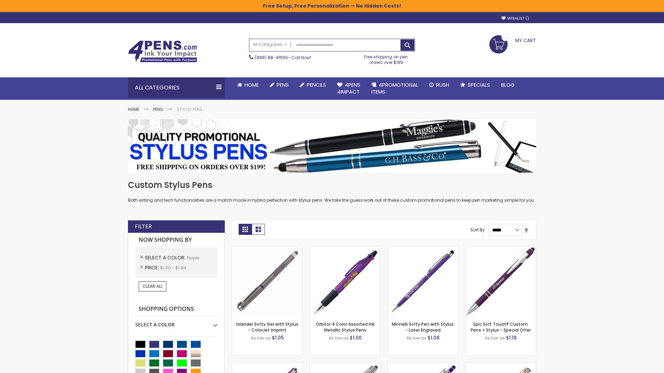 The image size is (664, 373). Describe the element at coordinates (189, 109) in the screenshot. I see `strong: Stylus Pens` at that location.